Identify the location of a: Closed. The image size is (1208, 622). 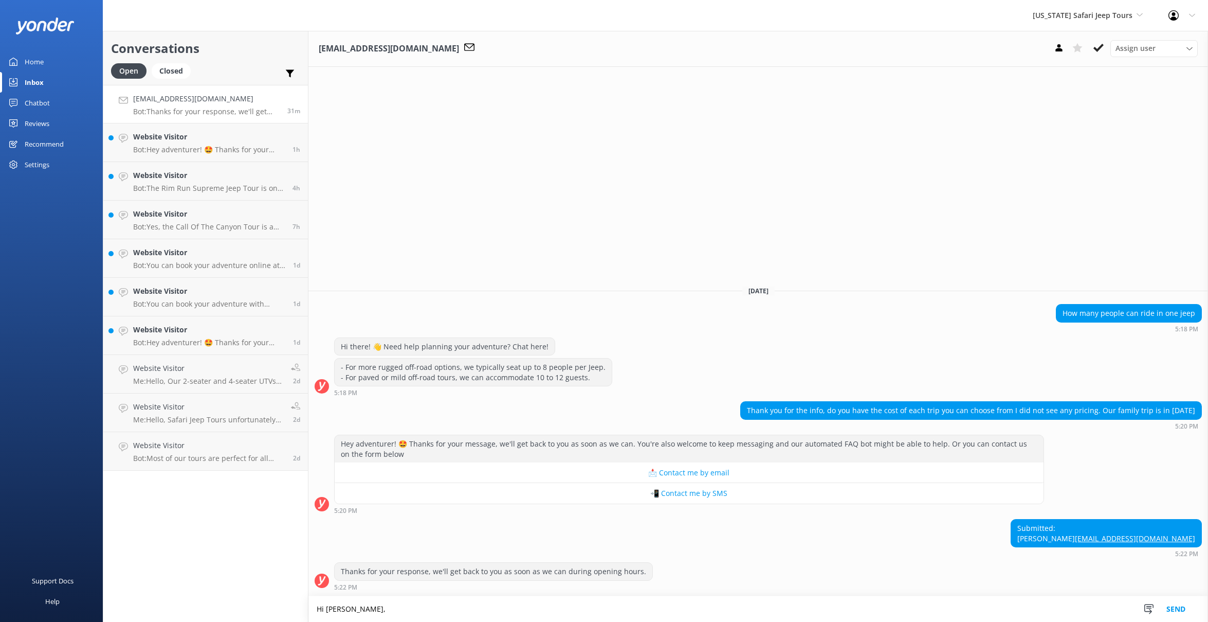
(174, 70).